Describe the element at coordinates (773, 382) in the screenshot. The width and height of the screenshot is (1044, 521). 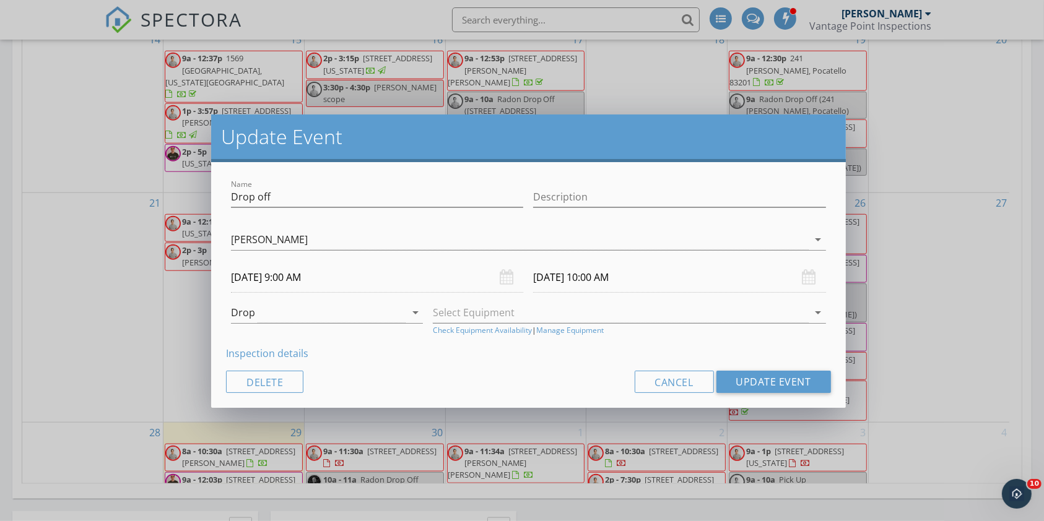
I see `button: Update Event` at that location.